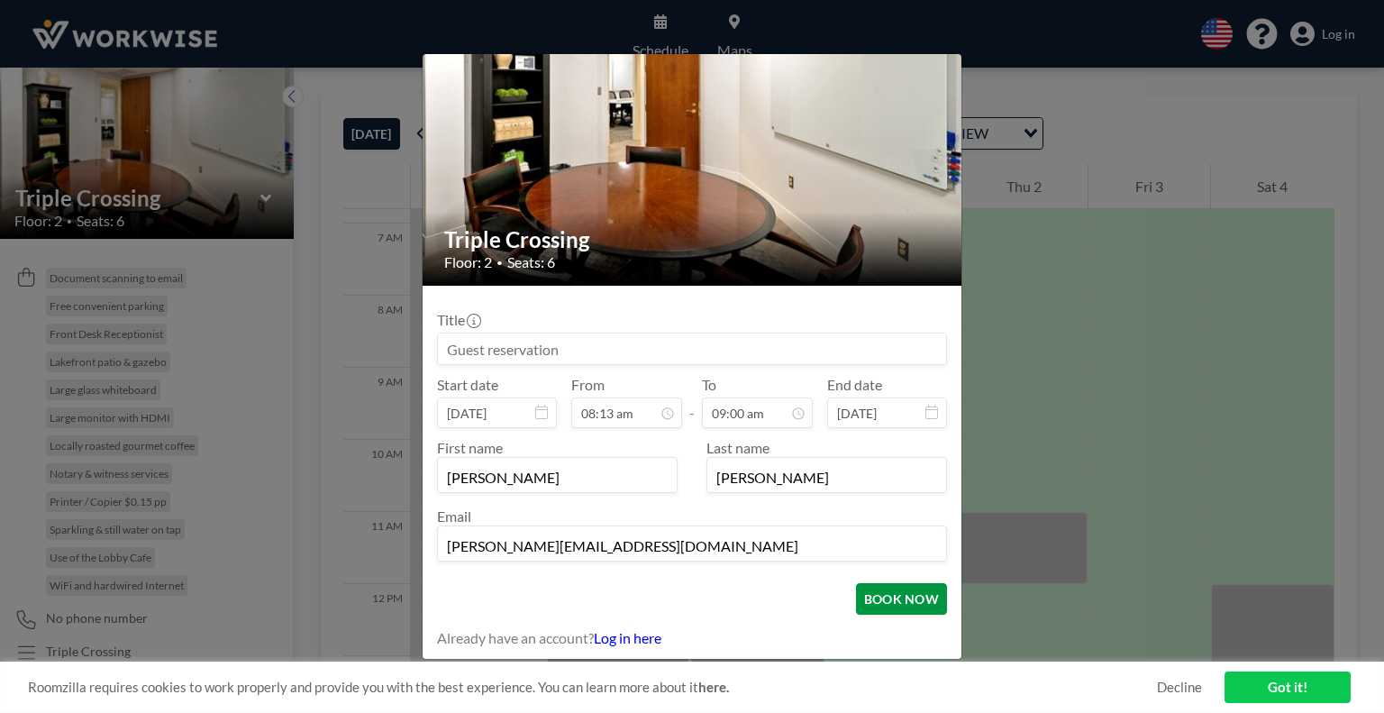 The width and height of the screenshot is (1384, 713). What do you see at coordinates (1288, 687) in the screenshot?
I see `a: Got it!` at bounding box center [1288, 687].